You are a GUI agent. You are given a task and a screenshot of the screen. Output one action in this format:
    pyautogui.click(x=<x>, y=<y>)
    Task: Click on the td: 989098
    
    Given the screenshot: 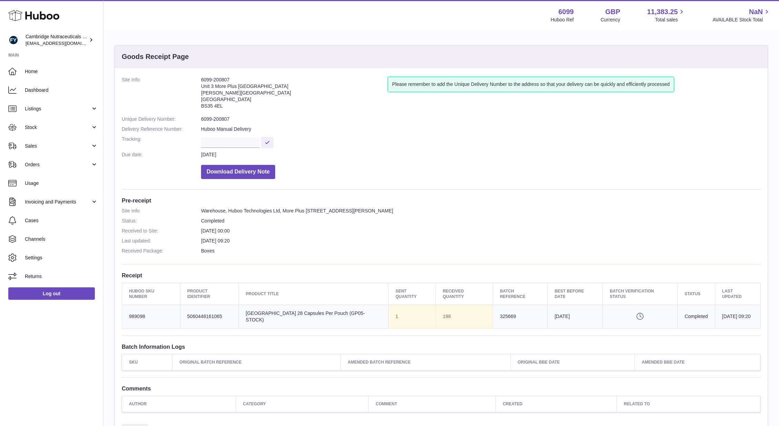 What is the action you would take?
    pyautogui.click(x=151, y=316)
    